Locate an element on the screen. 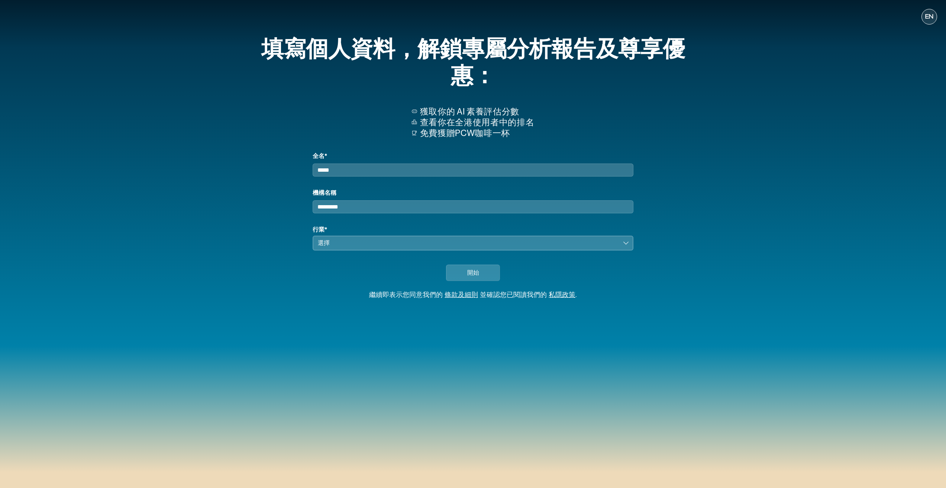  div: 選擇 is located at coordinates (467, 243).